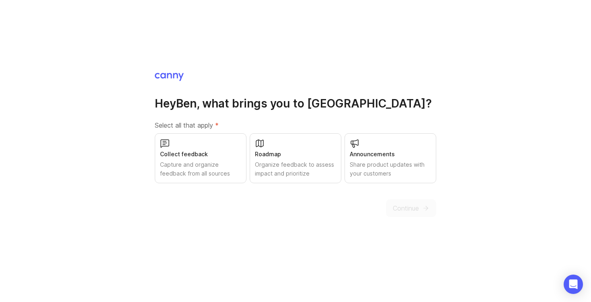  I want to click on button: AnnouncementsShare product updates with your customers, so click(391, 158).